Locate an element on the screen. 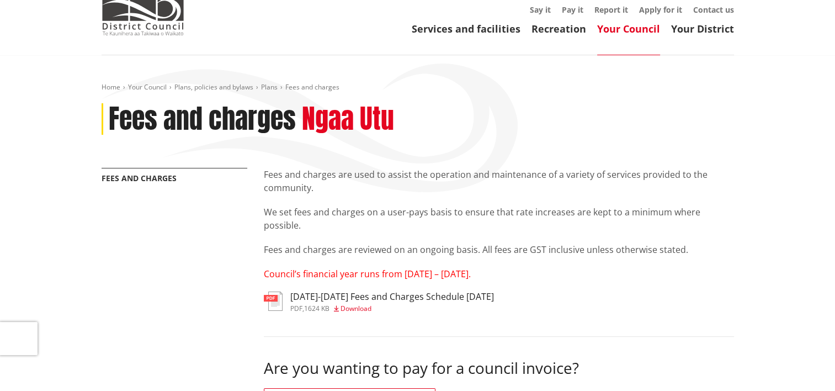 This screenshot has height=391, width=835. a: Pay it is located at coordinates (572, 9).